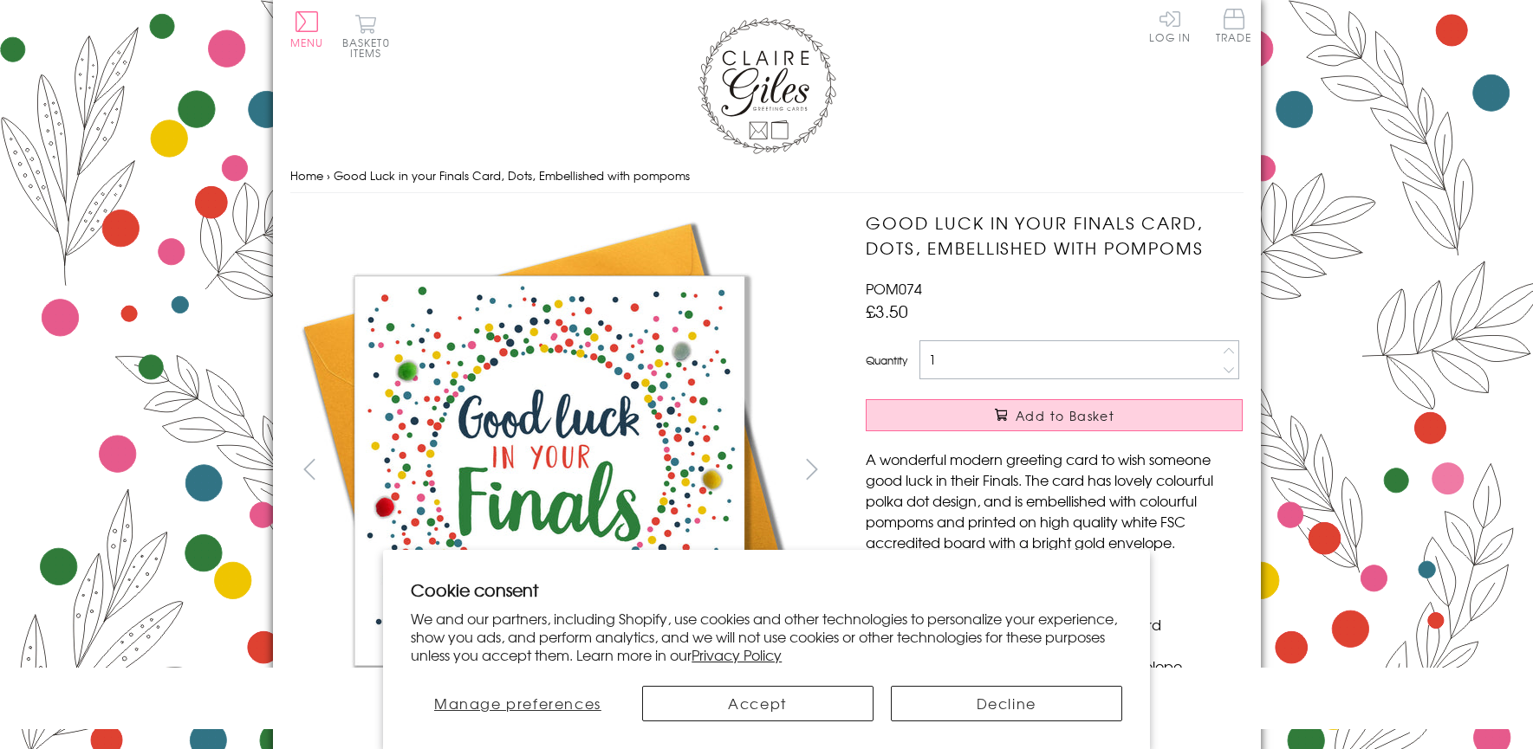  I want to click on a: Privacy Policy, so click(736, 655).